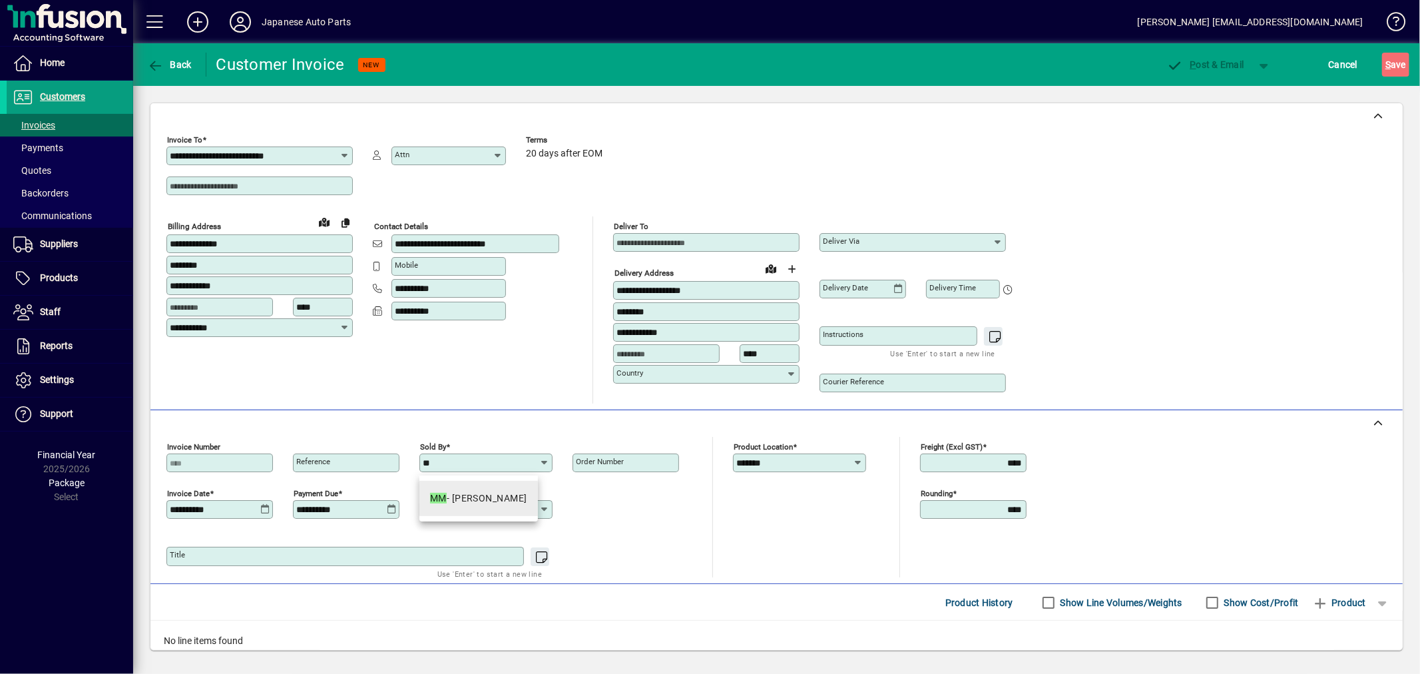  I want to click on a: Backorders, so click(70, 193).